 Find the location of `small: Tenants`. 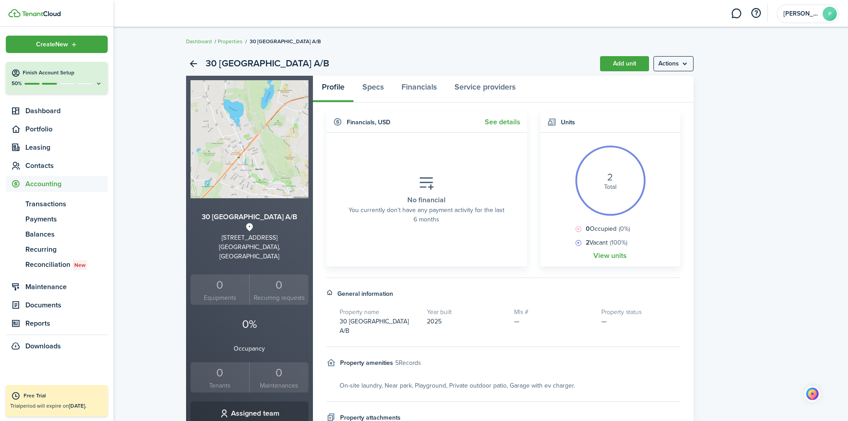

small: Tenants is located at coordinates (220, 385).